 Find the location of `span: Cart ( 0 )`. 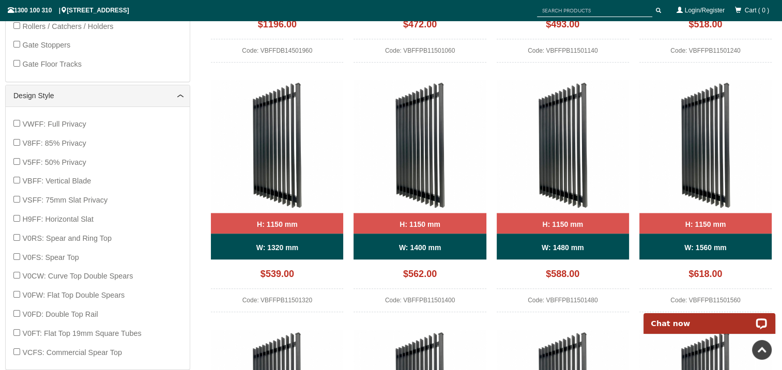

span: Cart ( 0 ) is located at coordinates (756, 10).